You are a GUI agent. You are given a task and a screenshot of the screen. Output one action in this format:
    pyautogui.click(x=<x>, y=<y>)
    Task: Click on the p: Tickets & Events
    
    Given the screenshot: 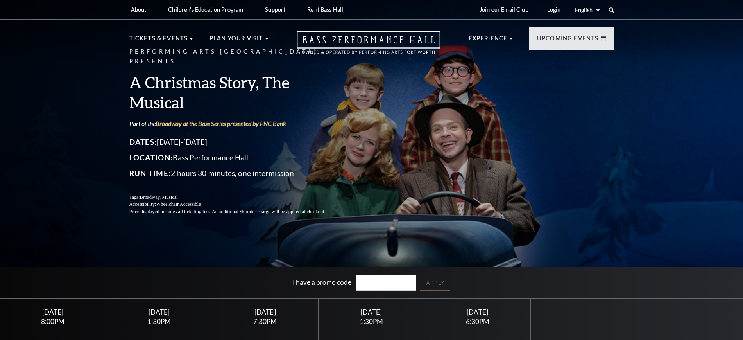 What is the action you would take?
    pyautogui.click(x=159, y=41)
    